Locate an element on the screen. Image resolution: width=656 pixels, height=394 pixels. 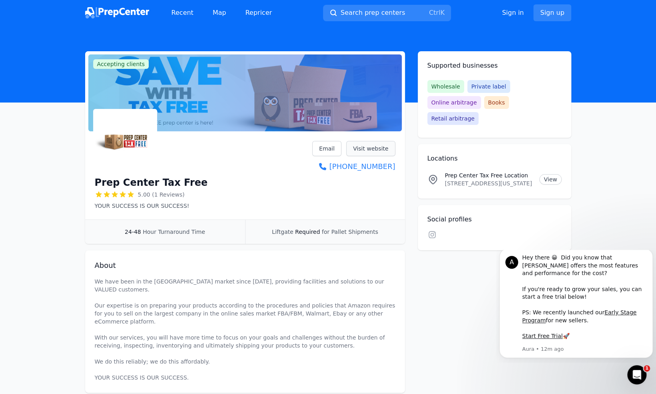
h2: About is located at coordinates (245, 265).